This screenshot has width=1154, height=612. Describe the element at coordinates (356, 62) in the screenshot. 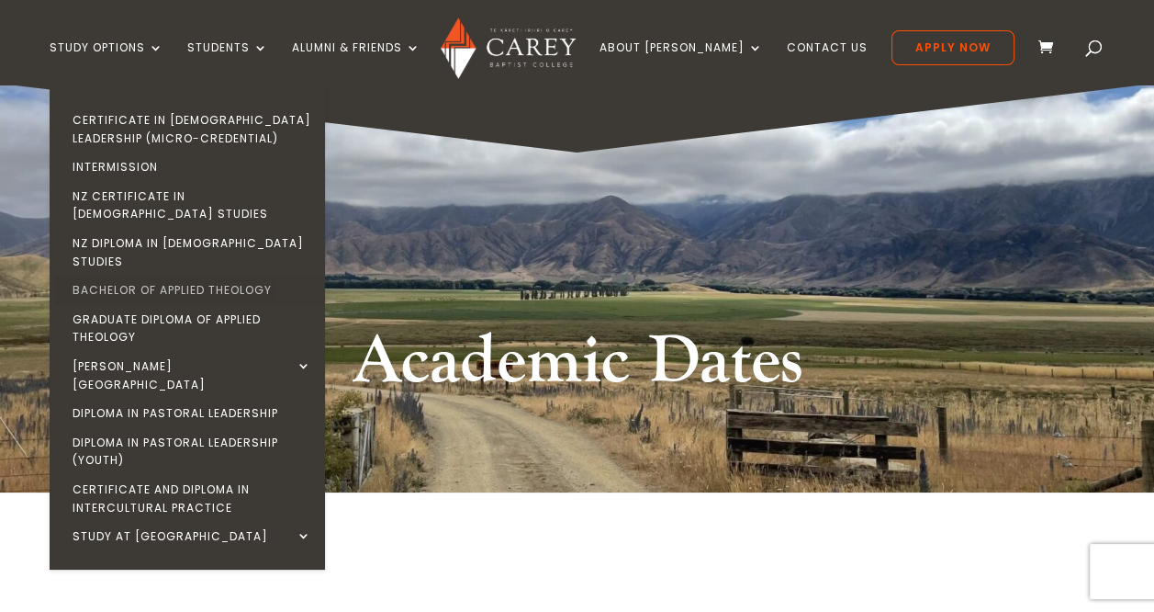

I see `a: Alumni & Friends` at that location.